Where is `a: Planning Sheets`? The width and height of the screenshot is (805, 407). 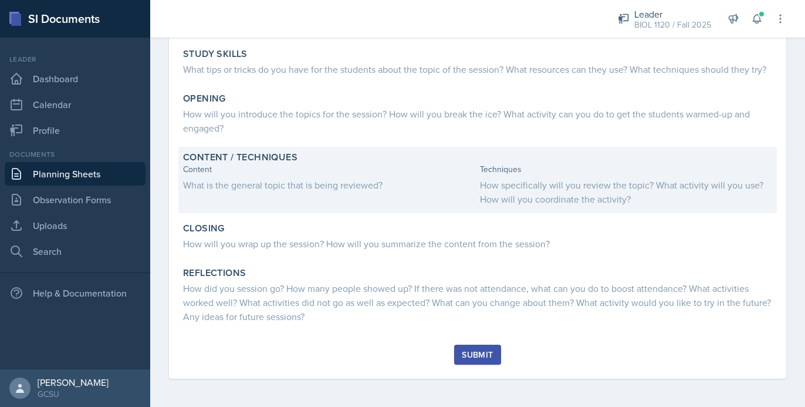 a: Planning Sheets is located at coordinates (75, 174).